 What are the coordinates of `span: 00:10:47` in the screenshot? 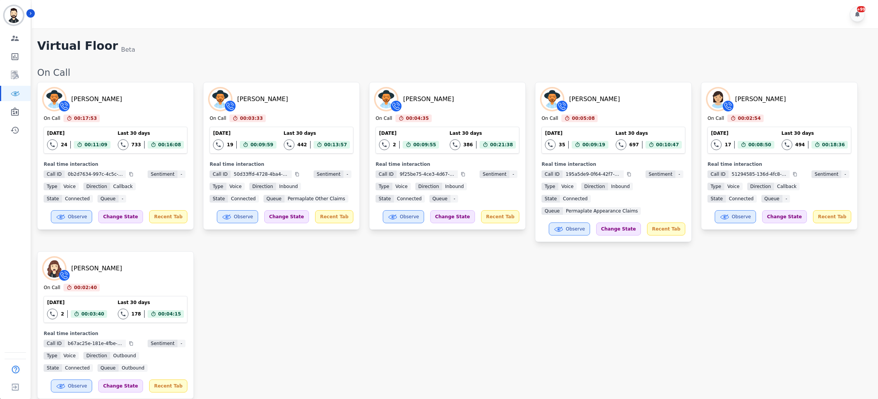 It's located at (668, 145).